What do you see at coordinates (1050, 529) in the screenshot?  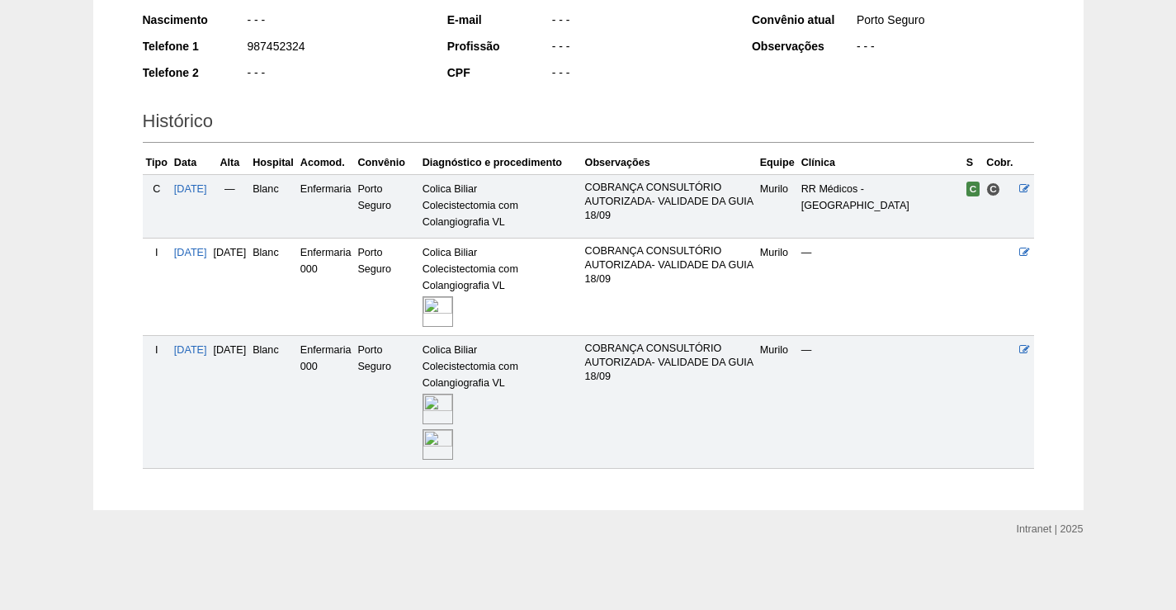 I see `div: Intranet | 2025` at bounding box center [1050, 529].